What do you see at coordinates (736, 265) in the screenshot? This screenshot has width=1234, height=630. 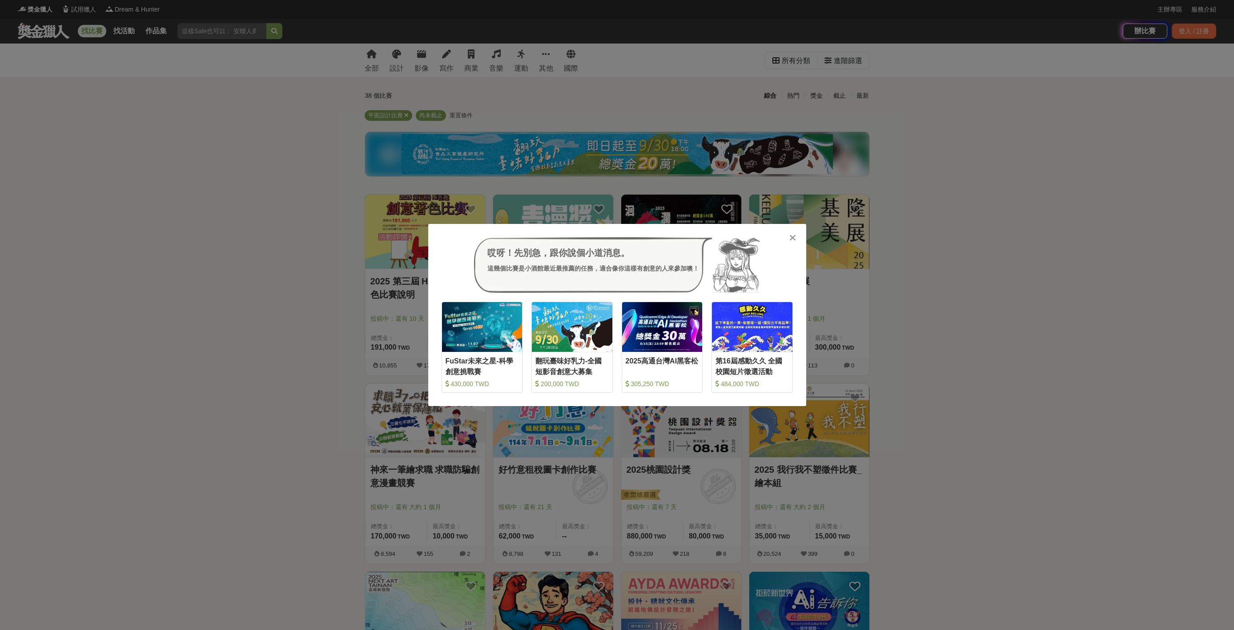 I see `img: Avatar` at bounding box center [736, 265].